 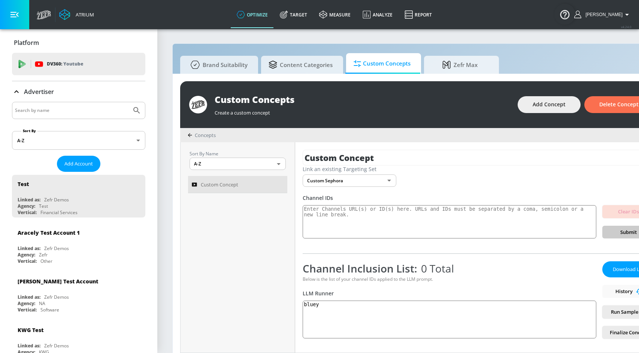 I want to click on div: KWG Test, so click(x=30, y=330).